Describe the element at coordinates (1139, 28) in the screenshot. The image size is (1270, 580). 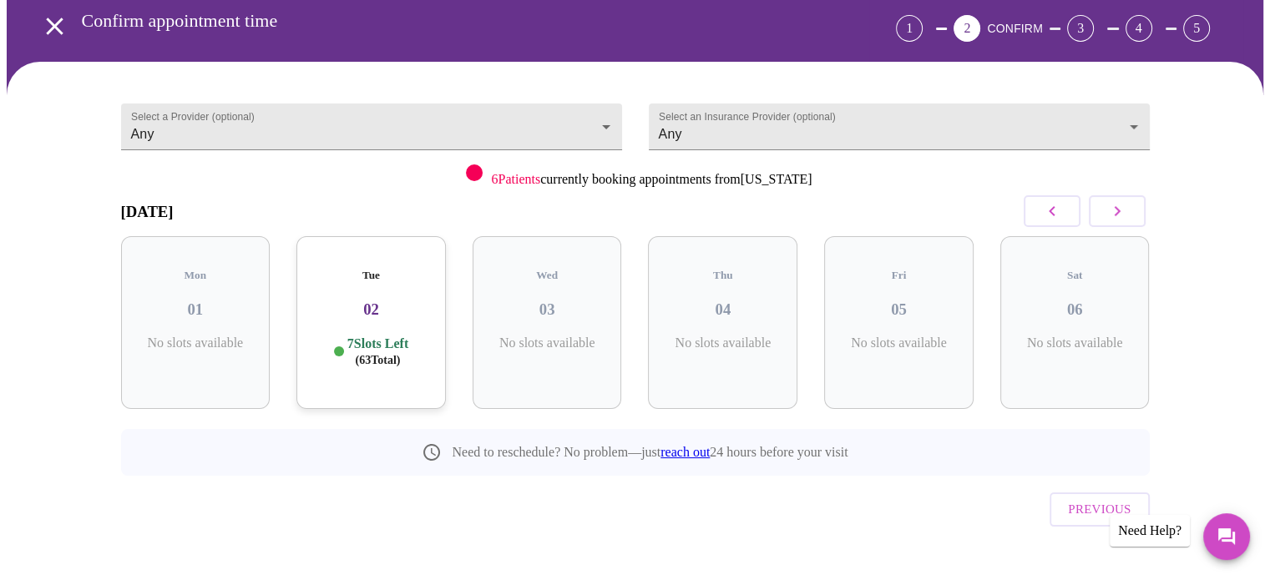
I see `div: 4` at that location.